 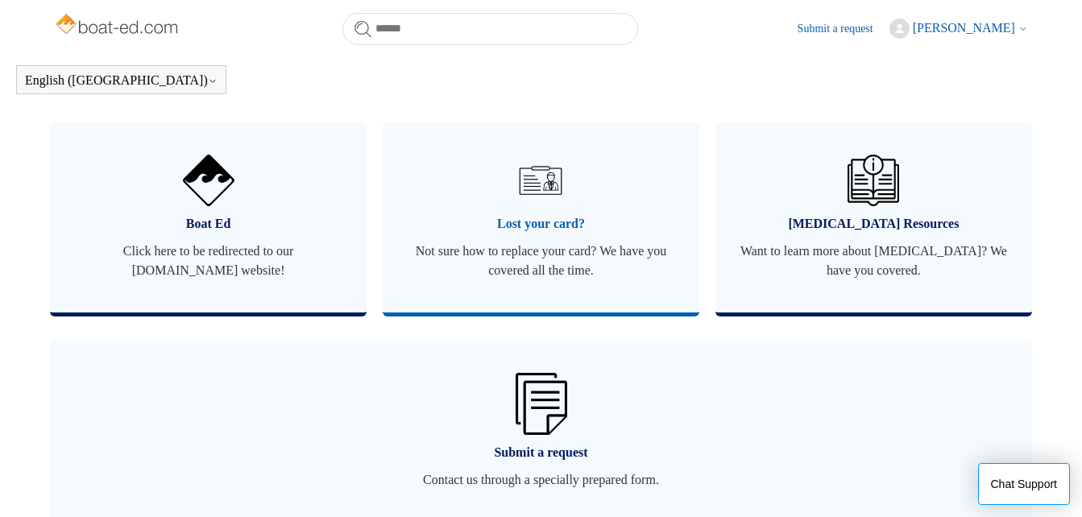 I want to click on a: Submit a request, so click(x=843, y=28).